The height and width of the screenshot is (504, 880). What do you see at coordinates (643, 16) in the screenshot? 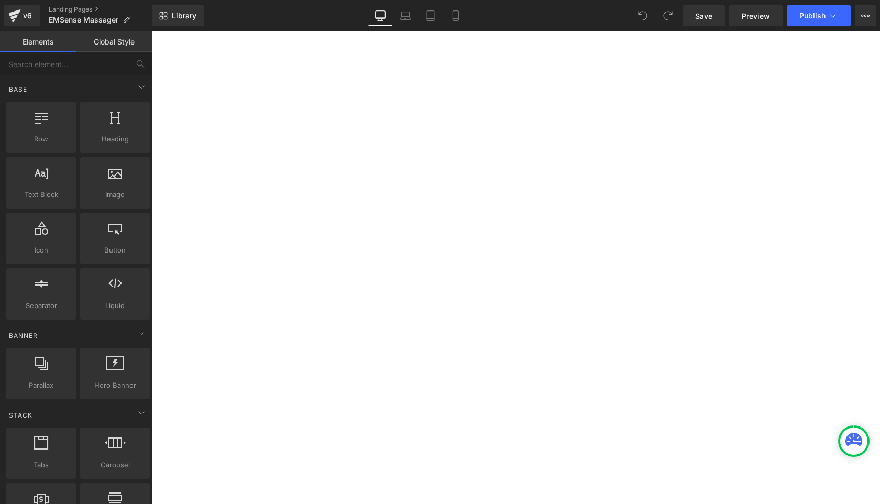
I see `button: Undo` at bounding box center [643, 16].